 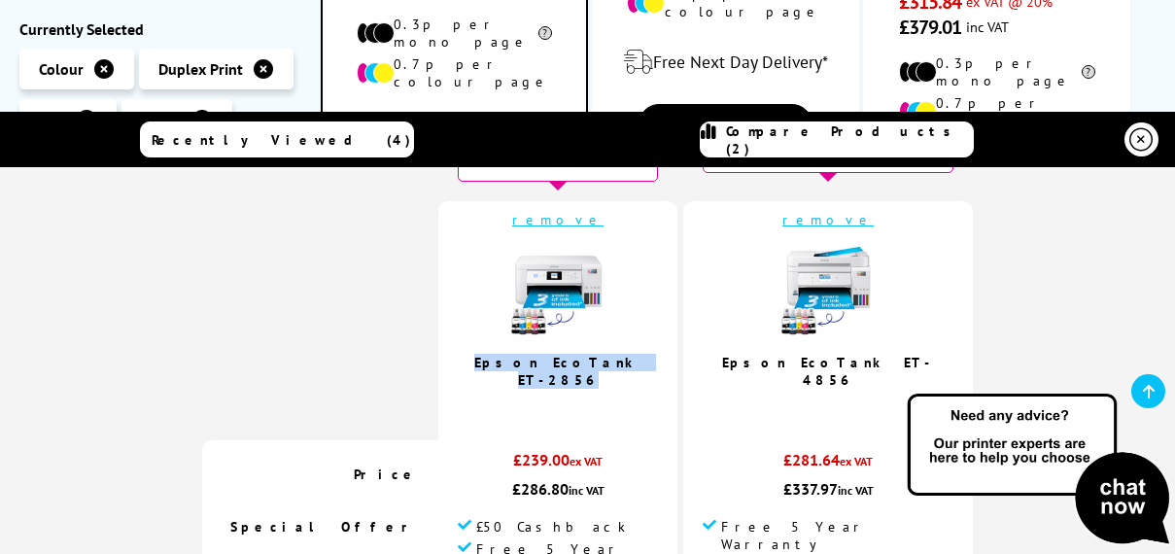 I want to click on a: Recently Viewed (4), so click(x=277, y=139).